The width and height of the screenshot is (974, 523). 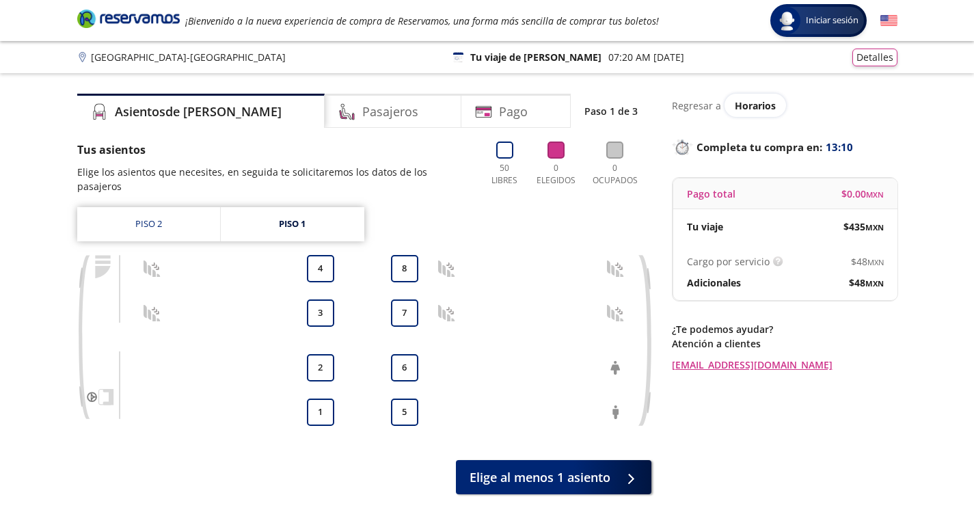 What do you see at coordinates (390, 111) in the screenshot?
I see `h4: Pasajeros` at bounding box center [390, 111].